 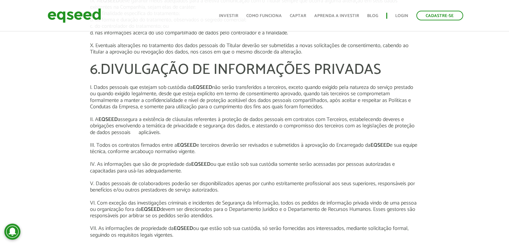 I want to click on a: Como funciona, so click(x=264, y=16).